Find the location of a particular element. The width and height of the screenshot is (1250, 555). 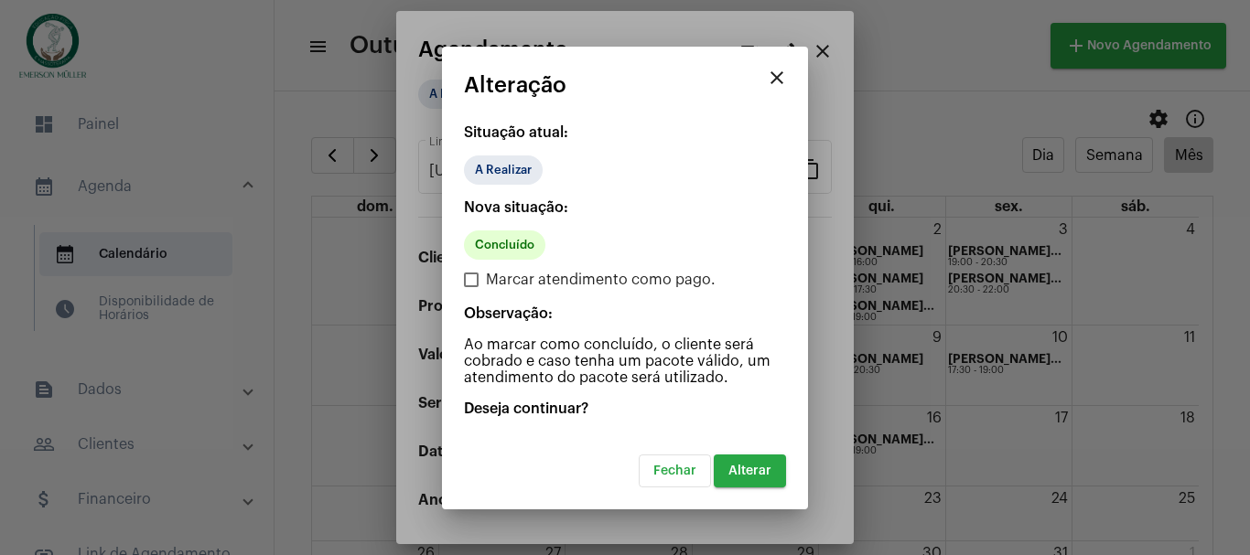

mat-chip: A Realizar is located at coordinates (503, 170).